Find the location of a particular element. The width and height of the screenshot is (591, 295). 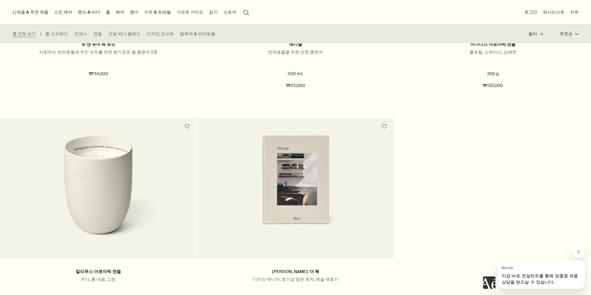

button: 필터 is located at coordinates (540, 34).